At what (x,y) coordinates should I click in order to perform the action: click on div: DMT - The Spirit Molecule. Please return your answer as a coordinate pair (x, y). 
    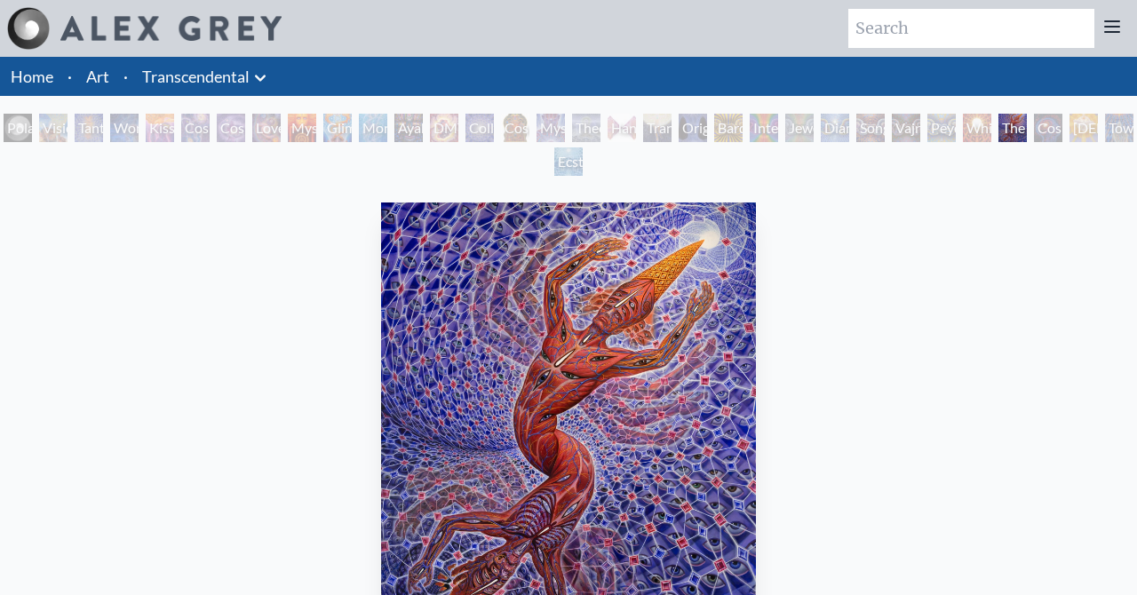
    Looking at the image, I should click on (444, 128).